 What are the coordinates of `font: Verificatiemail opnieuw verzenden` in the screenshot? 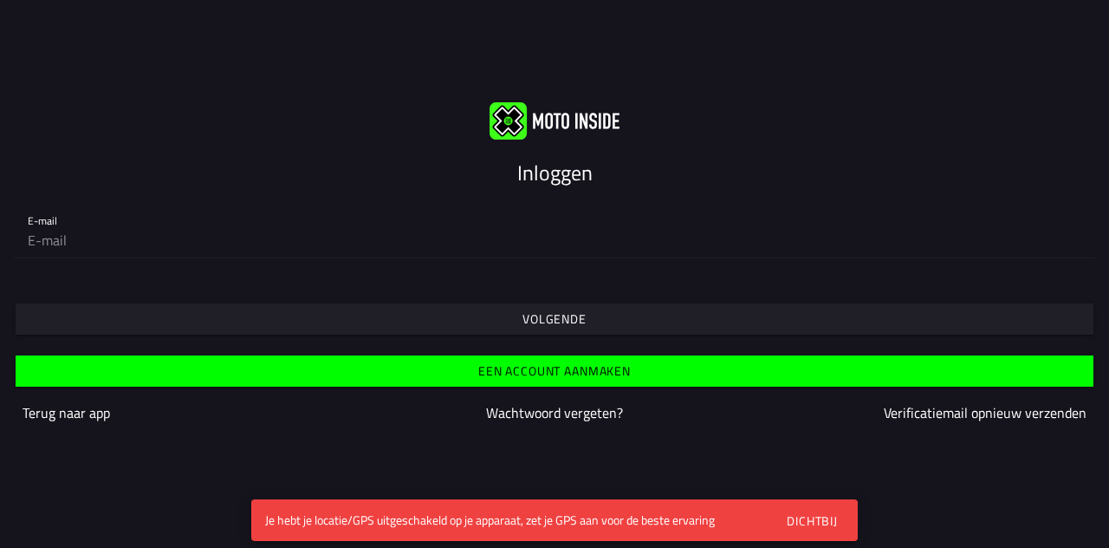 It's located at (985, 412).